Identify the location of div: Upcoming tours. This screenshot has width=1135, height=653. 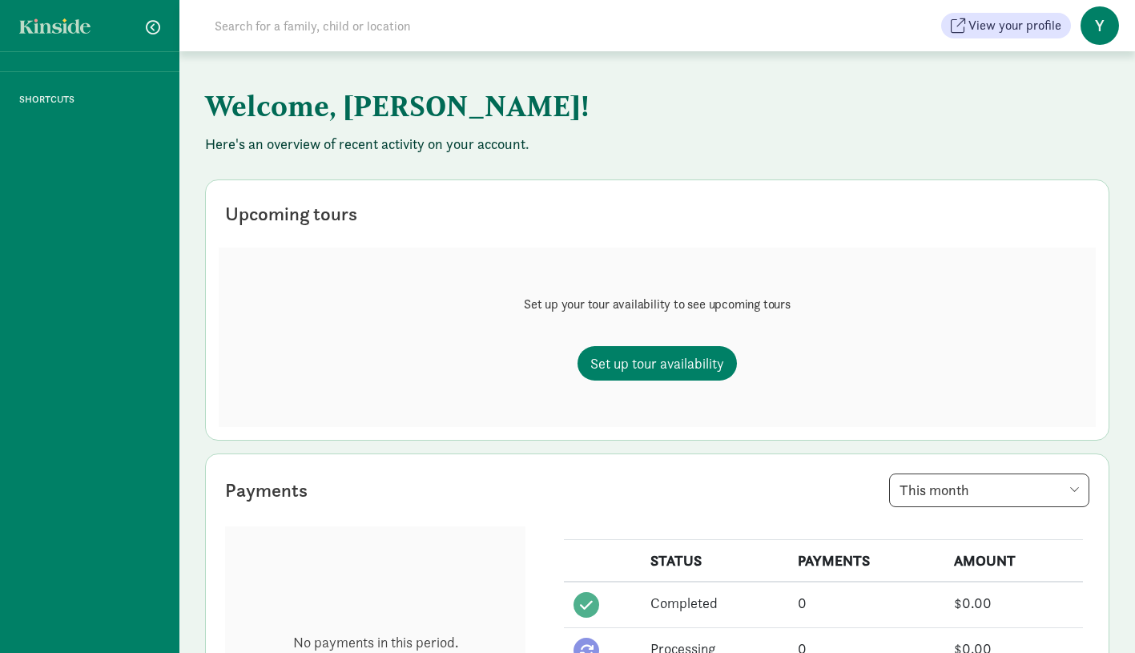
(291, 214).